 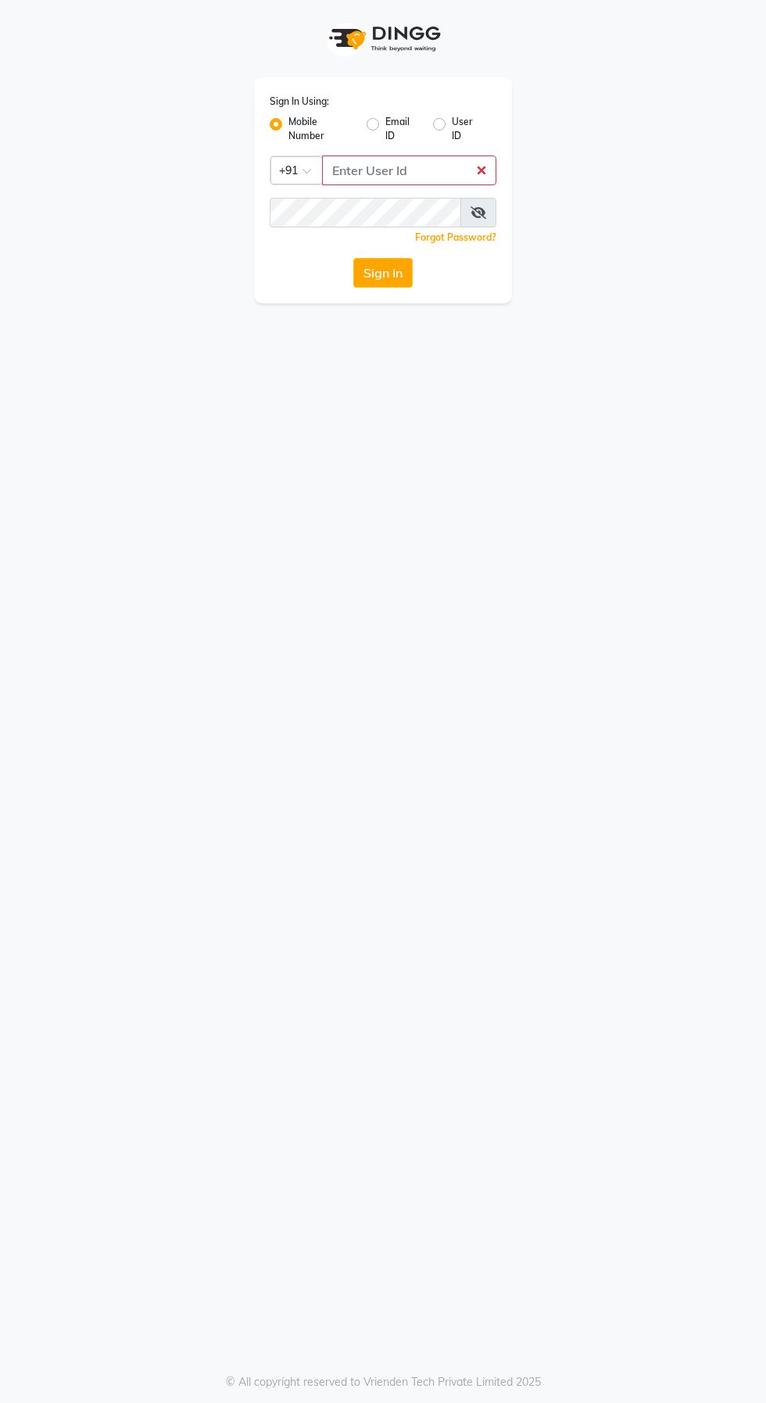 I want to click on label: Mobile Number, so click(x=321, y=129).